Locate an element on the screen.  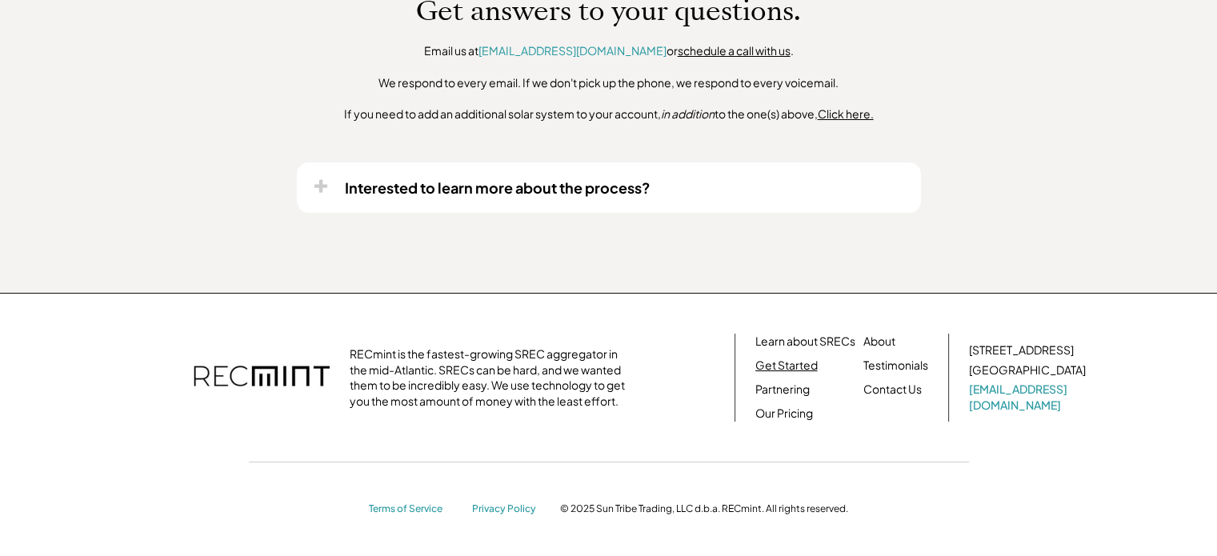
div: RECmint is the fastest-growing SREC aggregator in the mid-Atlantic. SRECs can be hard, and we wan... is located at coordinates (491, 378).